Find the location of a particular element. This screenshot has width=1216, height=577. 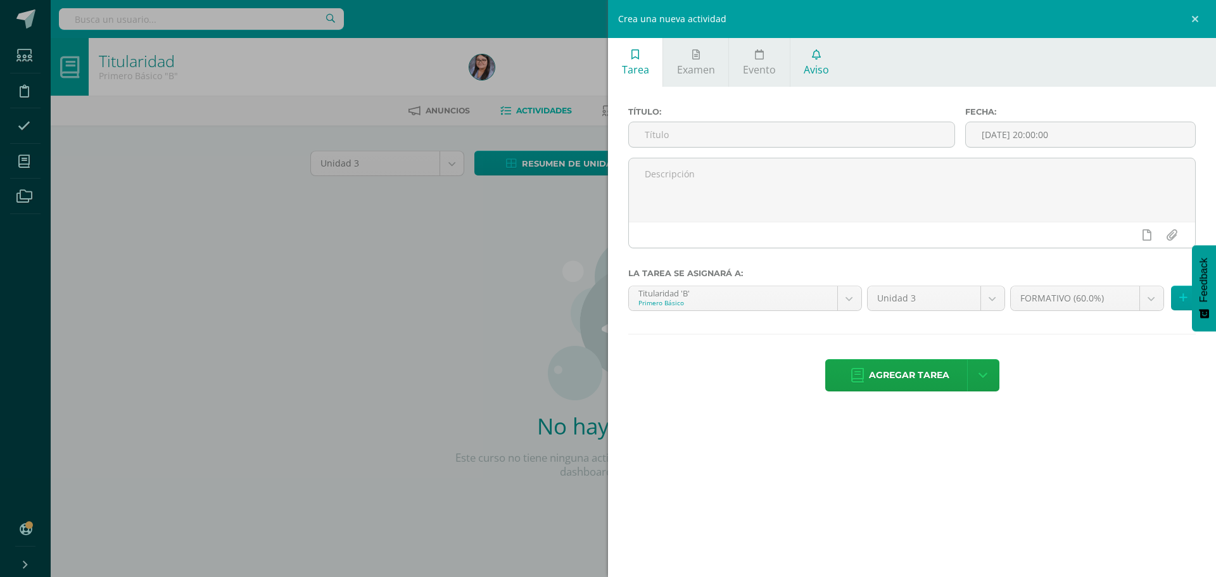

a: FORMATIVO (60.0%) is located at coordinates (1087, 298).